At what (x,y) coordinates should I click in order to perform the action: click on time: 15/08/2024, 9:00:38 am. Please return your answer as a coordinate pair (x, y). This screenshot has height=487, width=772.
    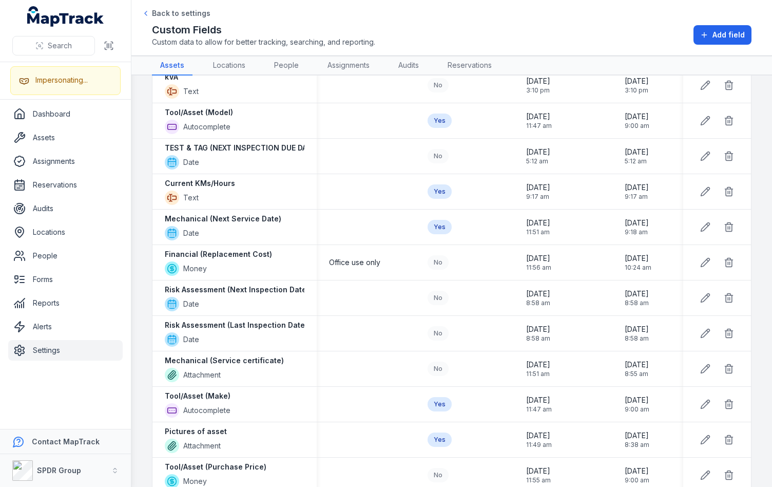
    Looking at the image, I should click on (637, 475).